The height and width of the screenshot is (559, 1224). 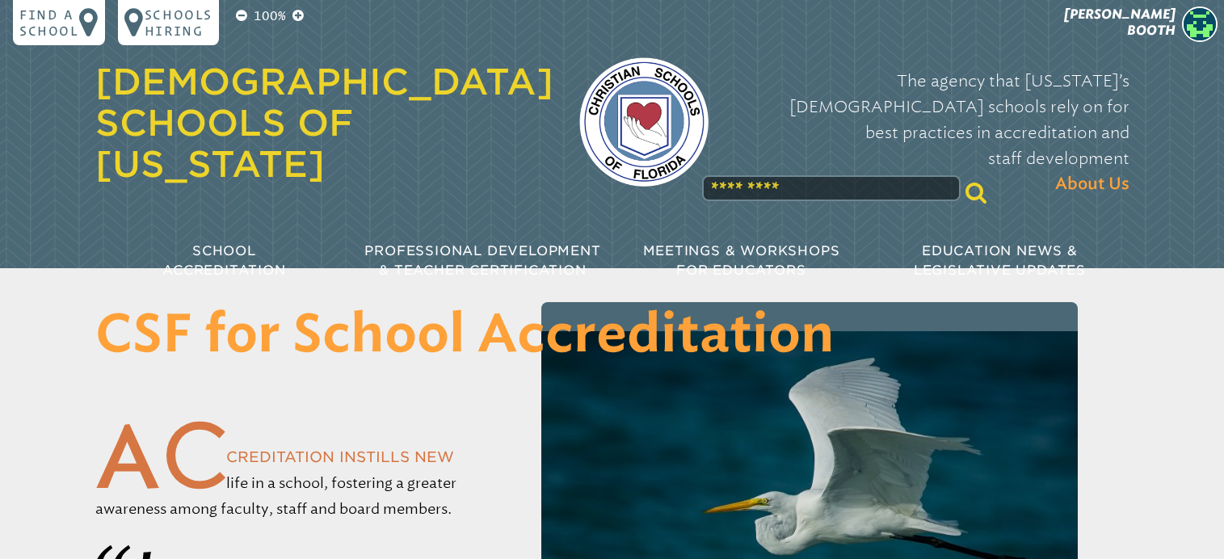 I want to click on p: Schools Hiring, so click(x=179, y=23).